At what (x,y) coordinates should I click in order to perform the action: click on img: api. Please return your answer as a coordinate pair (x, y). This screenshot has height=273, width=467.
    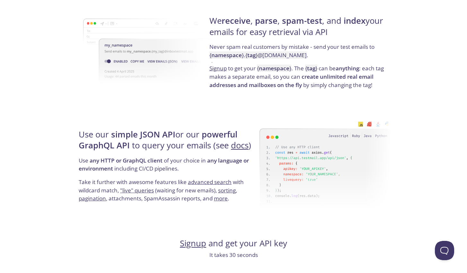
    Looking at the image, I should click on (324, 165).